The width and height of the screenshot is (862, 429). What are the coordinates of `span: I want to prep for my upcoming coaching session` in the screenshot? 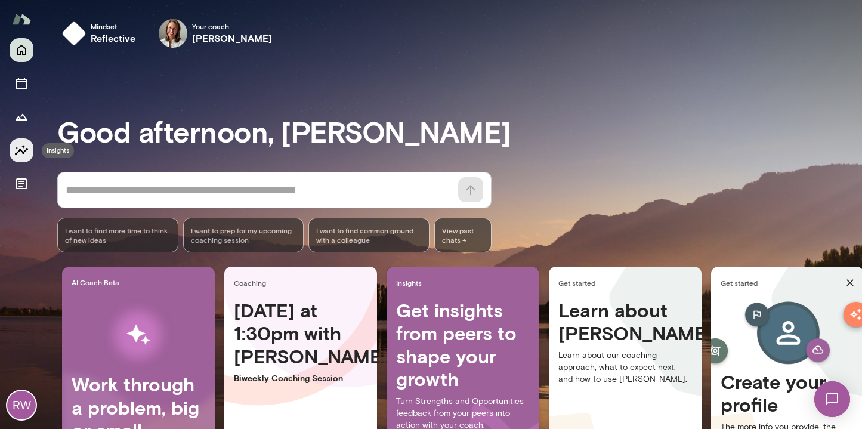 It's located at (243, 235).